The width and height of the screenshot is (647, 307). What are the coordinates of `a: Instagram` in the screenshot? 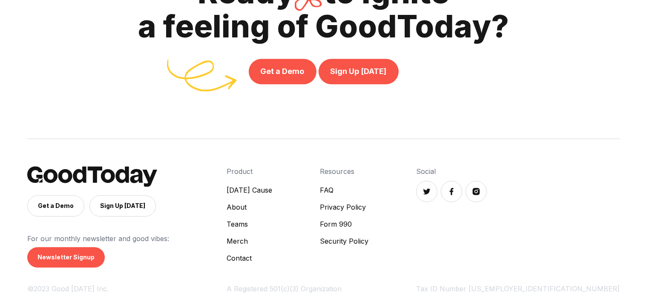 It's located at (476, 192).